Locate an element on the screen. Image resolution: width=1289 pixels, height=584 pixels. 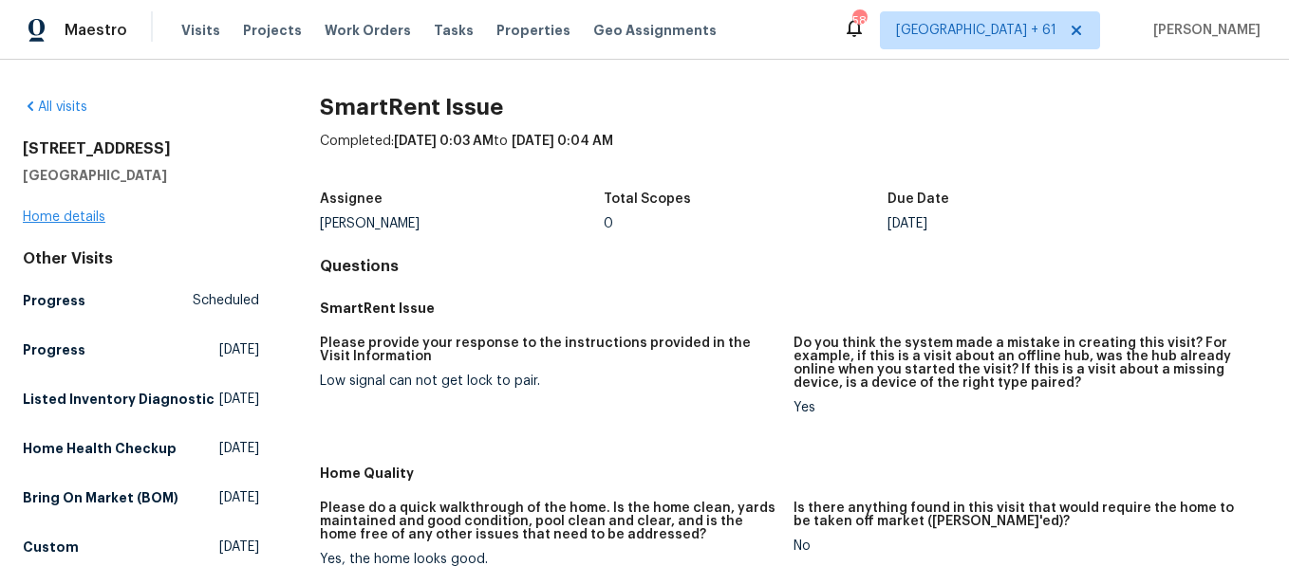
span: Work Orders is located at coordinates (367, 30).